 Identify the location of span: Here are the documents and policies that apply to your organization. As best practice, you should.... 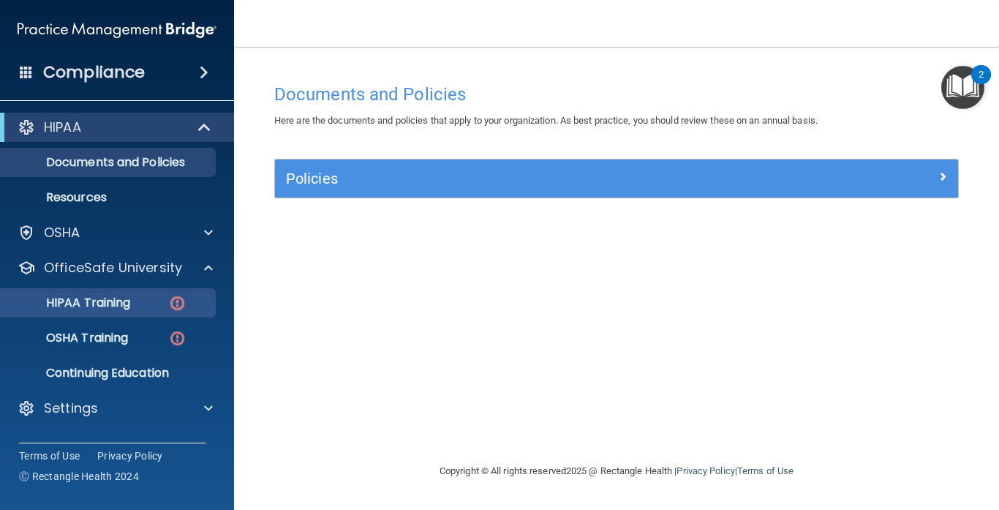
(545, 120).